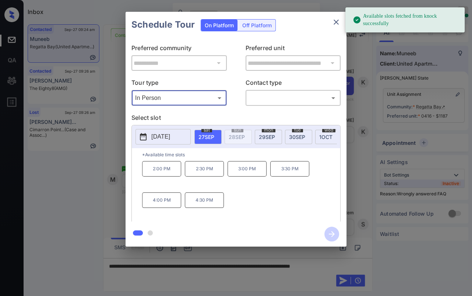 The height and width of the screenshot is (296, 472). Describe the element at coordinates (206, 137) in the screenshot. I see `span: 27 SEP` at that location.